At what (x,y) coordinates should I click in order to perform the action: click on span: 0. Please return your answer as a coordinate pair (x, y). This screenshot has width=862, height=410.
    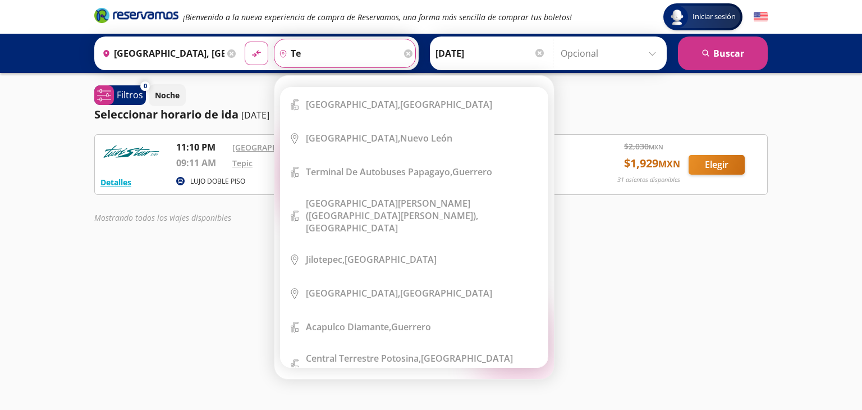
    Looking at the image, I should click on (145, 86).